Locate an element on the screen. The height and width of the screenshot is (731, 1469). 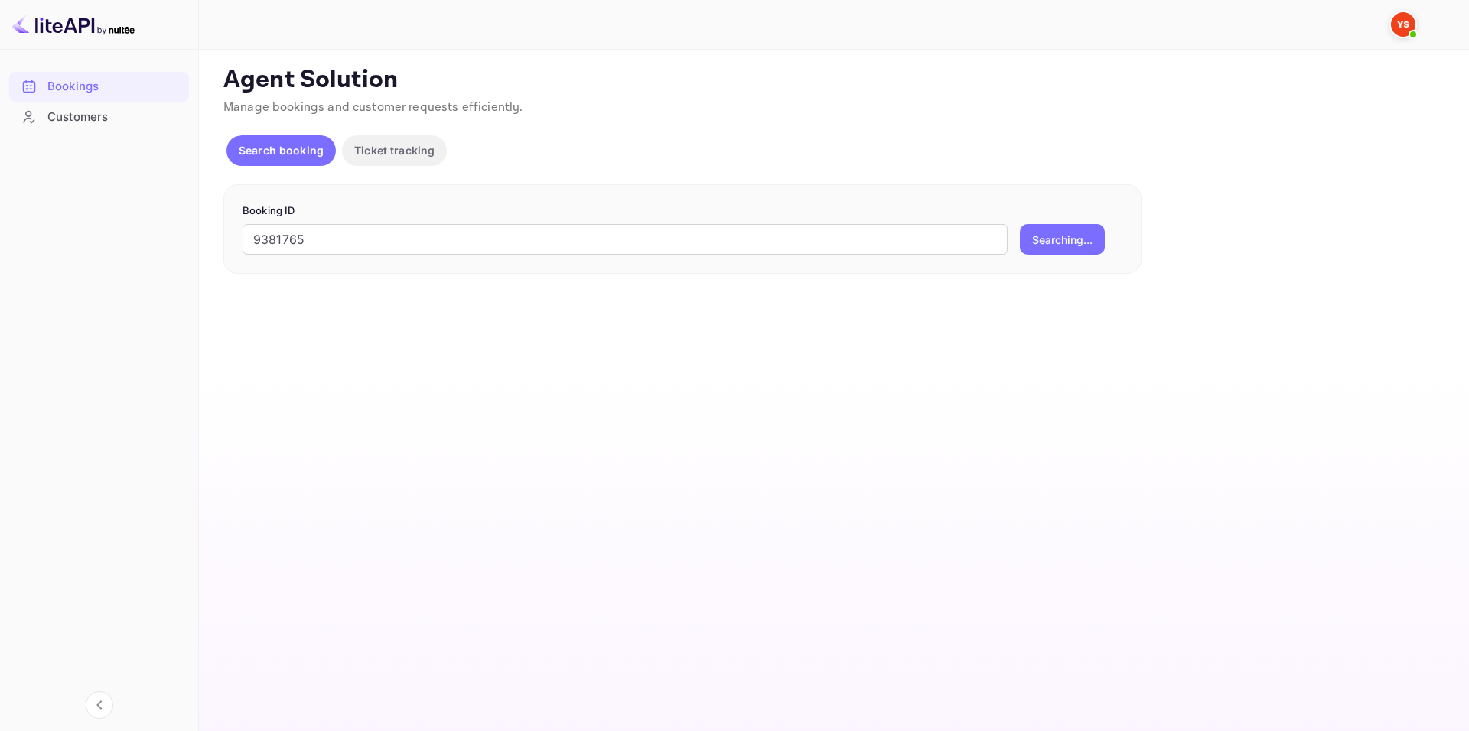
p: Booking ID is located at coordinates (682, 211).